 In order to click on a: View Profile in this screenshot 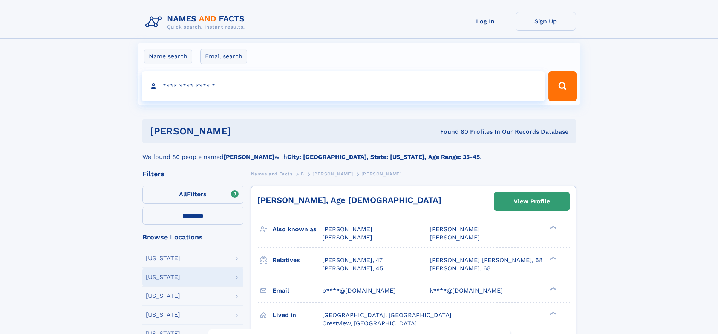, I will do `click(532, 202)`.